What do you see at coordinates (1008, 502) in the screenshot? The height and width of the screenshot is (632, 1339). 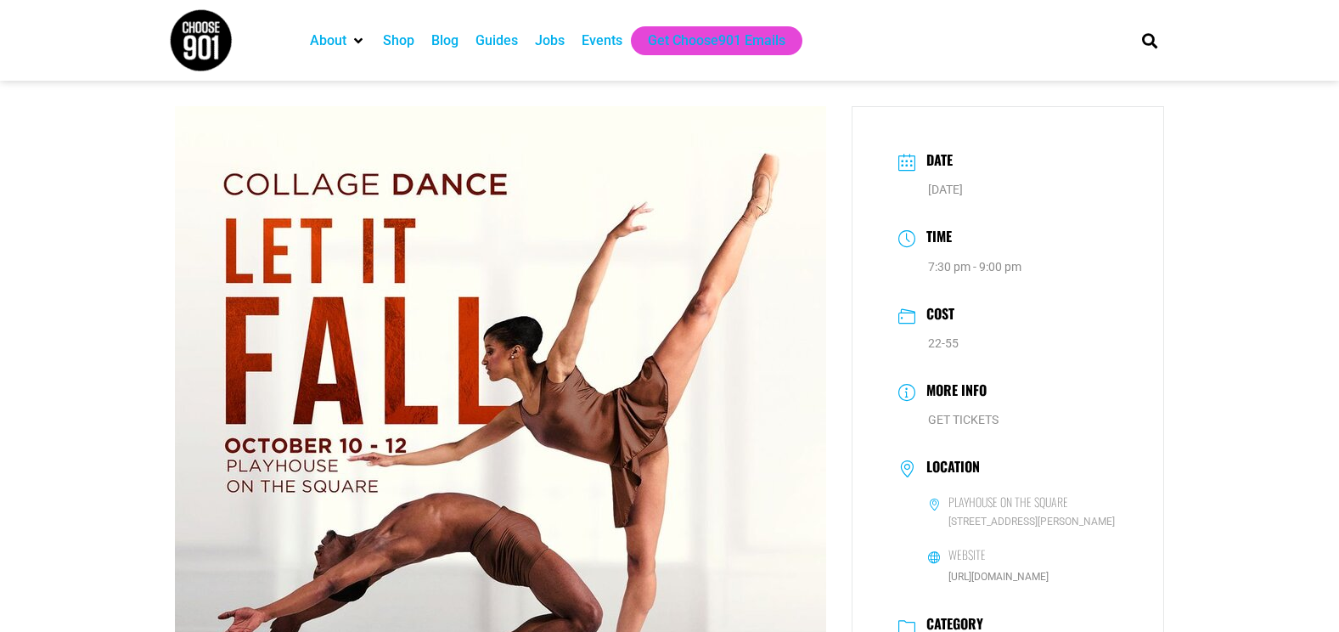 I see `h6: Playhouse on the Square` at bounding box center [1008, 502].